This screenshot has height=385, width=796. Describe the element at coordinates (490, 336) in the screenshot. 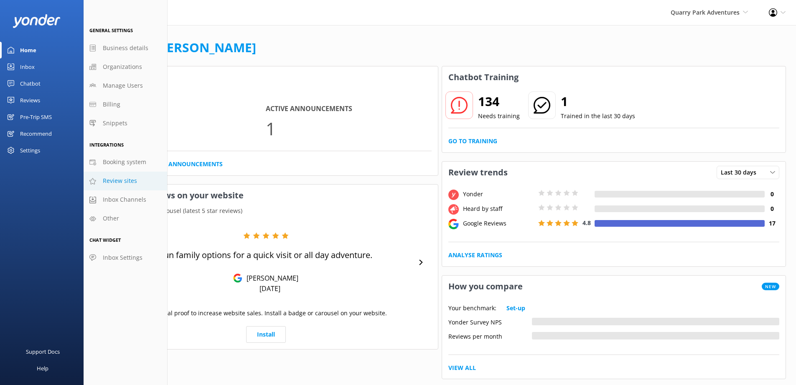

I see `div: Reviews per month` at that location.